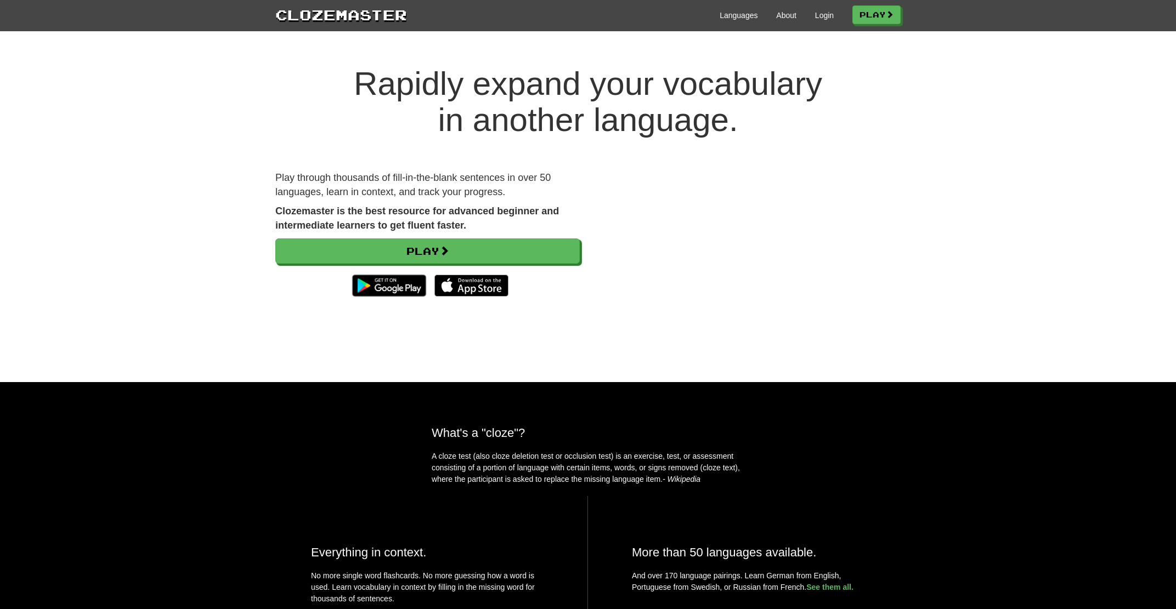  I want to click on p: A cloze test (also cloze deletion test or occlusion test) is an exercise, test, or assessment con..., so click(588, 468).